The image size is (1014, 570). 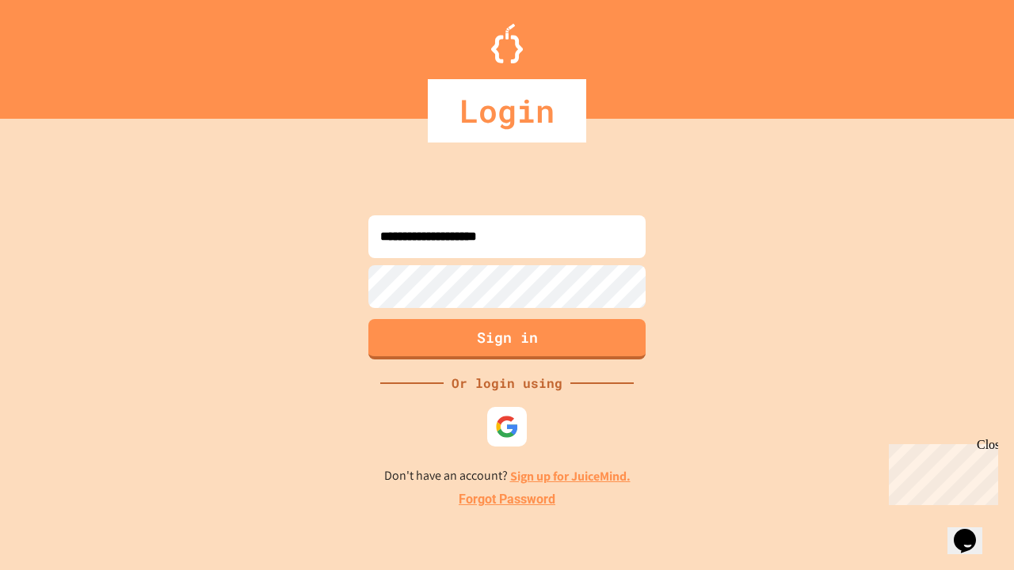 I want to click on img: google-icon.svg, so click(x=507, y=427).